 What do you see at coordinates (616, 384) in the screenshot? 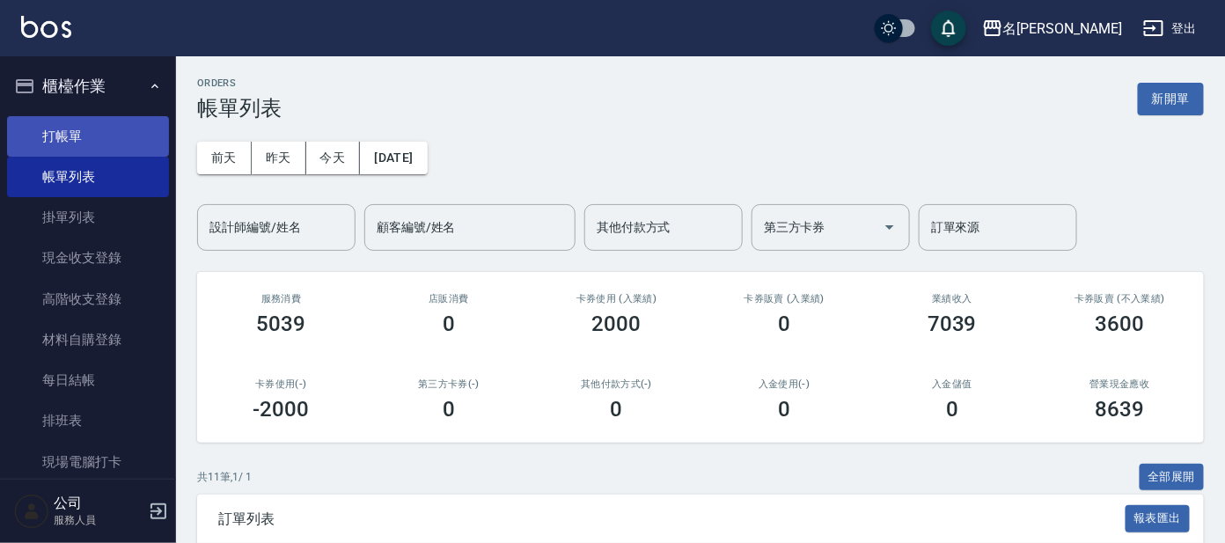
I see `h2: 其他付款方式(-)` at bounding box center [616, 384].